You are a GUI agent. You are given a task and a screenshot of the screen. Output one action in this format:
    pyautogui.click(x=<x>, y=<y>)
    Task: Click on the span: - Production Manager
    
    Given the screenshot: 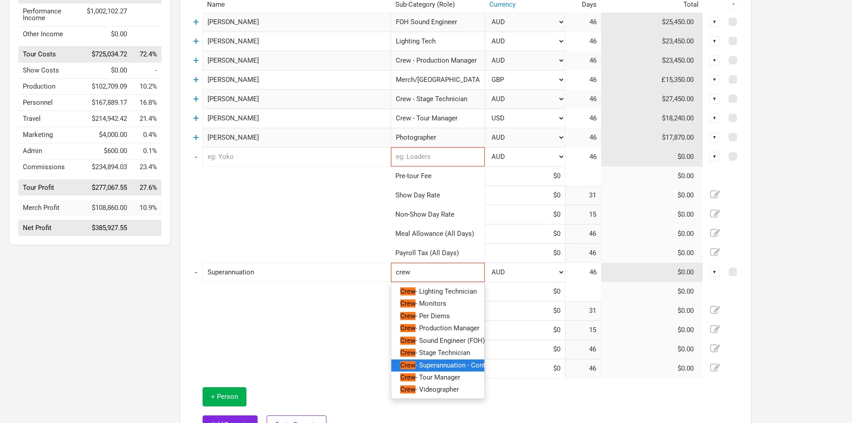 What is the action you would take?
    pyautogui.click(x=447, y=328)
    